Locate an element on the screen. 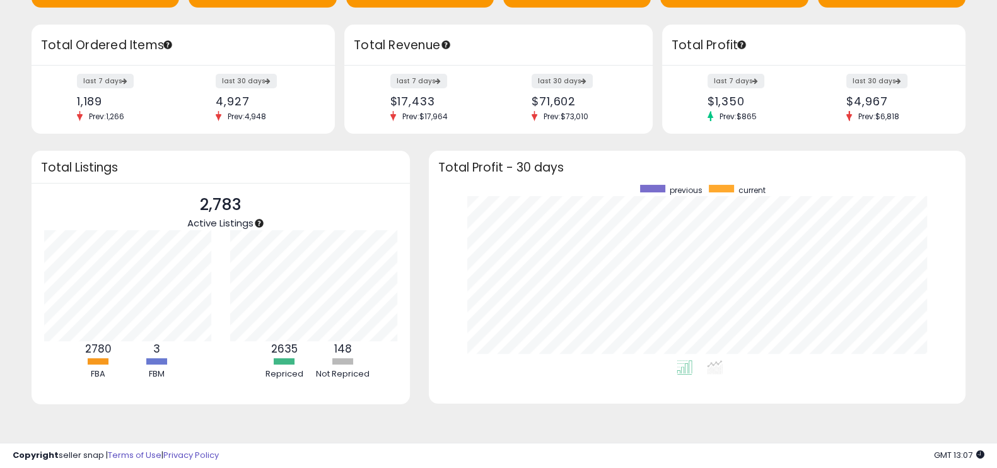 The width and height of the screenshot is (997, 468). span: Prev: $17,964 is located at coordinates (425, 116).